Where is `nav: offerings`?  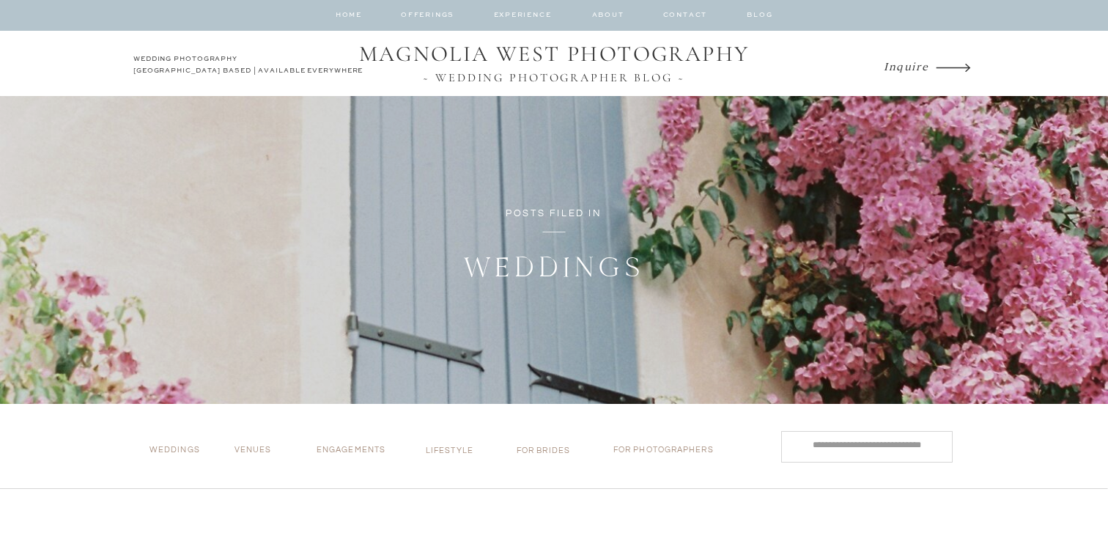 nav: offerings is located at coordinates (427, 18).